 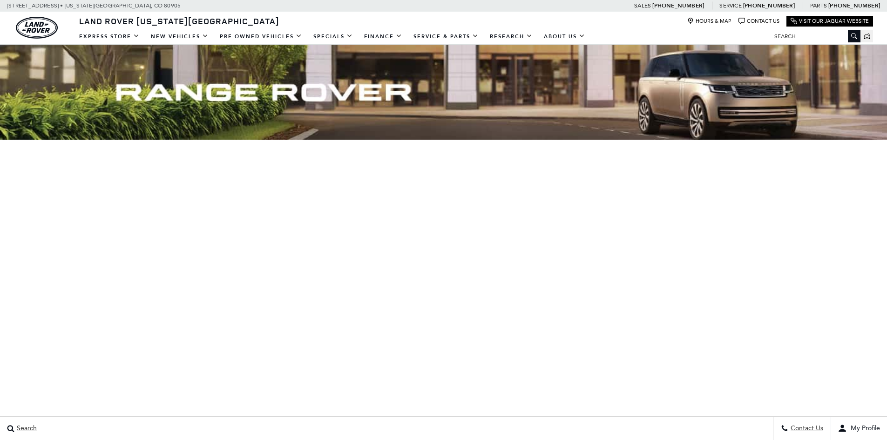 What do you see at coordinates (333, 36) in the screenshot?
I see `a: Specials` at bounding box center [333, 36].